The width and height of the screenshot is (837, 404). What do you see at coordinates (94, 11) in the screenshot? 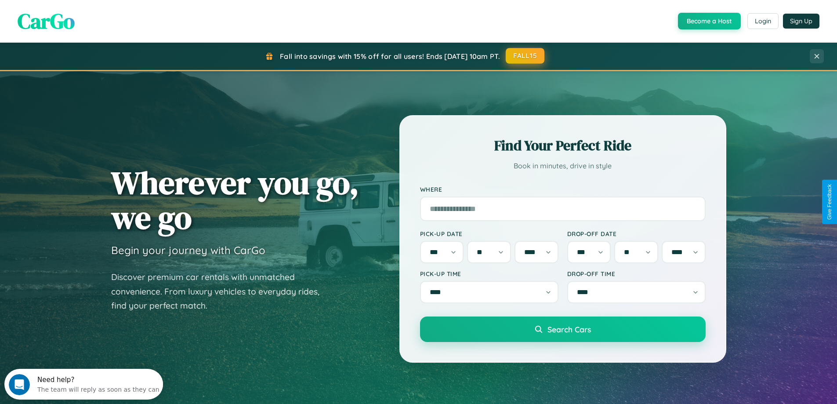
I see `div: Need help?` at bounding box center [94, 11].